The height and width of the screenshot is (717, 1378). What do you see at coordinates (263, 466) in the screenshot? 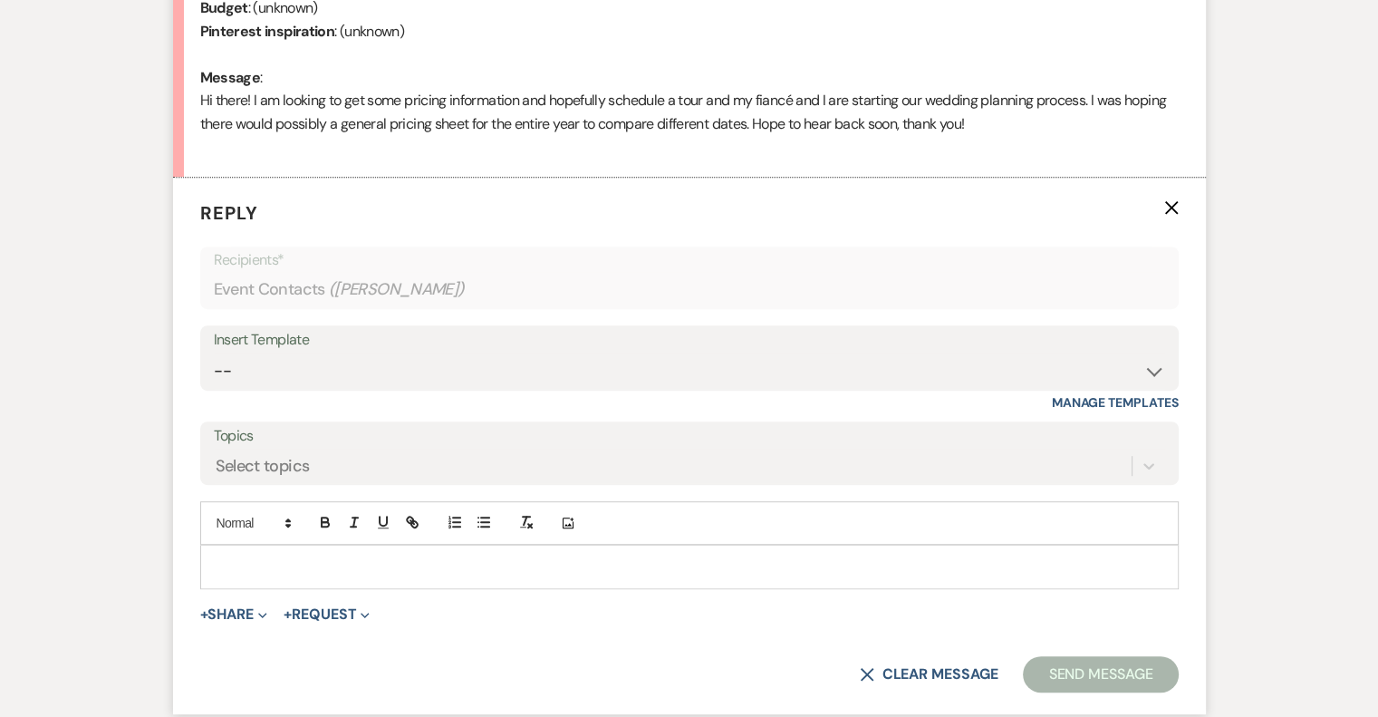
I see `div: Select topics` at bounding box center [263, 466].